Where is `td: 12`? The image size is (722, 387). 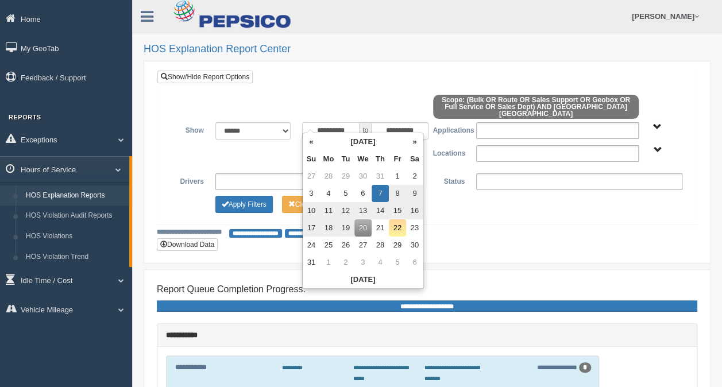
td: 12 is located at coordinates (346, 211).